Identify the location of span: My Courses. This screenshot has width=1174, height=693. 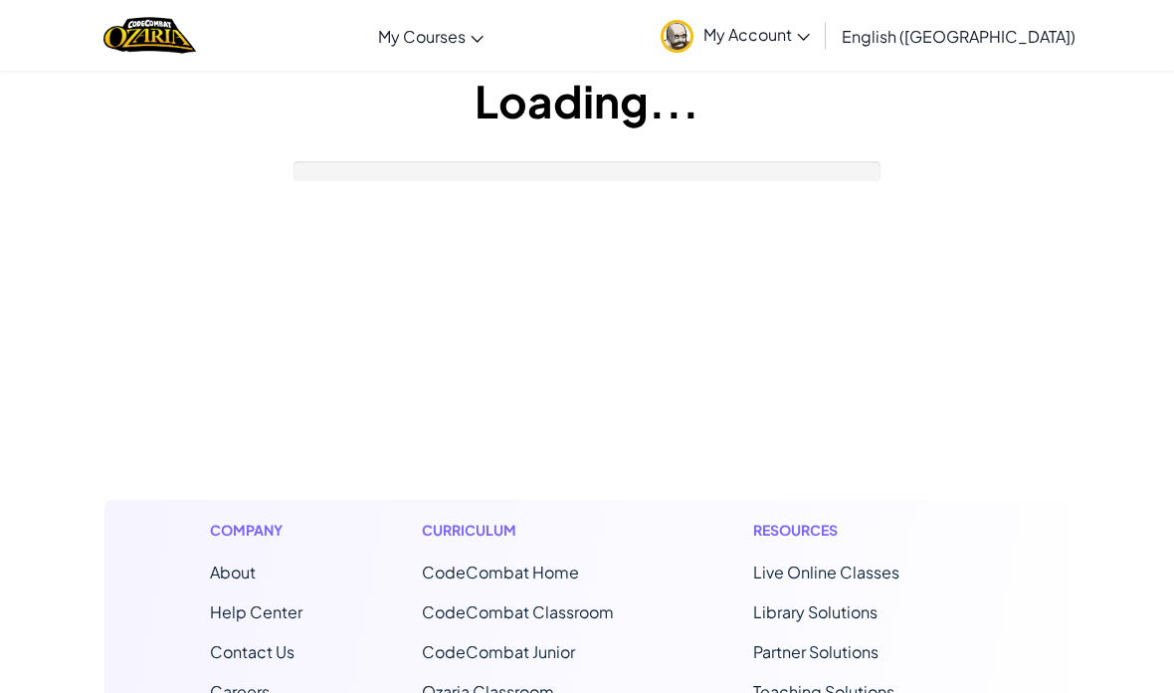
(422, 36).